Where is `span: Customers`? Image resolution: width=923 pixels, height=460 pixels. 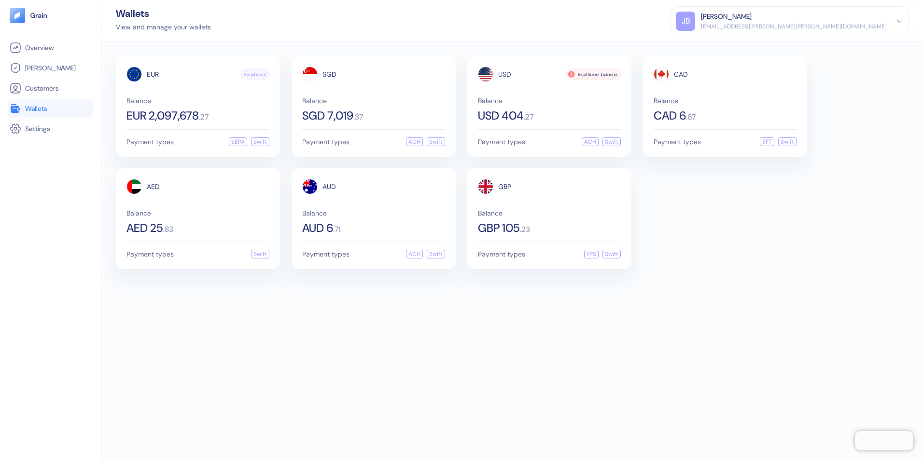
span: Customers is located at coordinates (42, 88).